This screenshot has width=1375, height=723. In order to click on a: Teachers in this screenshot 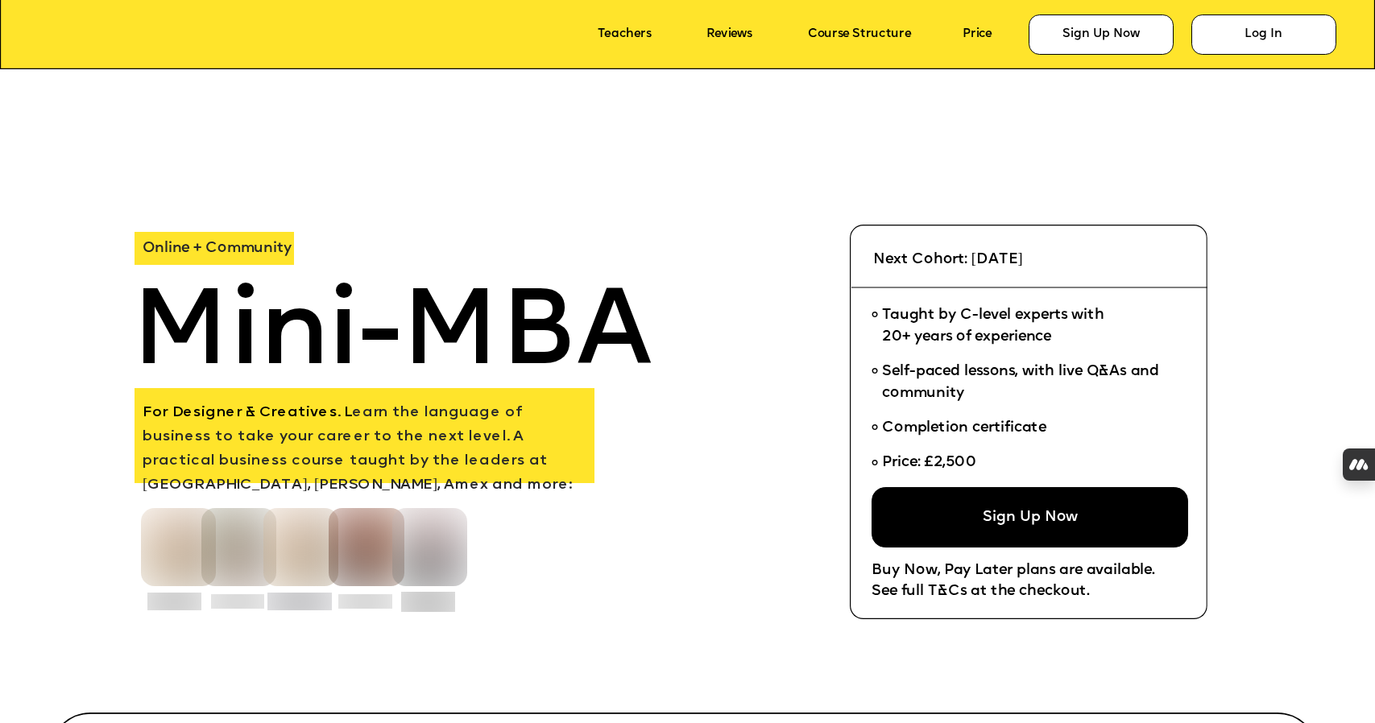, I will do `click(624, 35)`.